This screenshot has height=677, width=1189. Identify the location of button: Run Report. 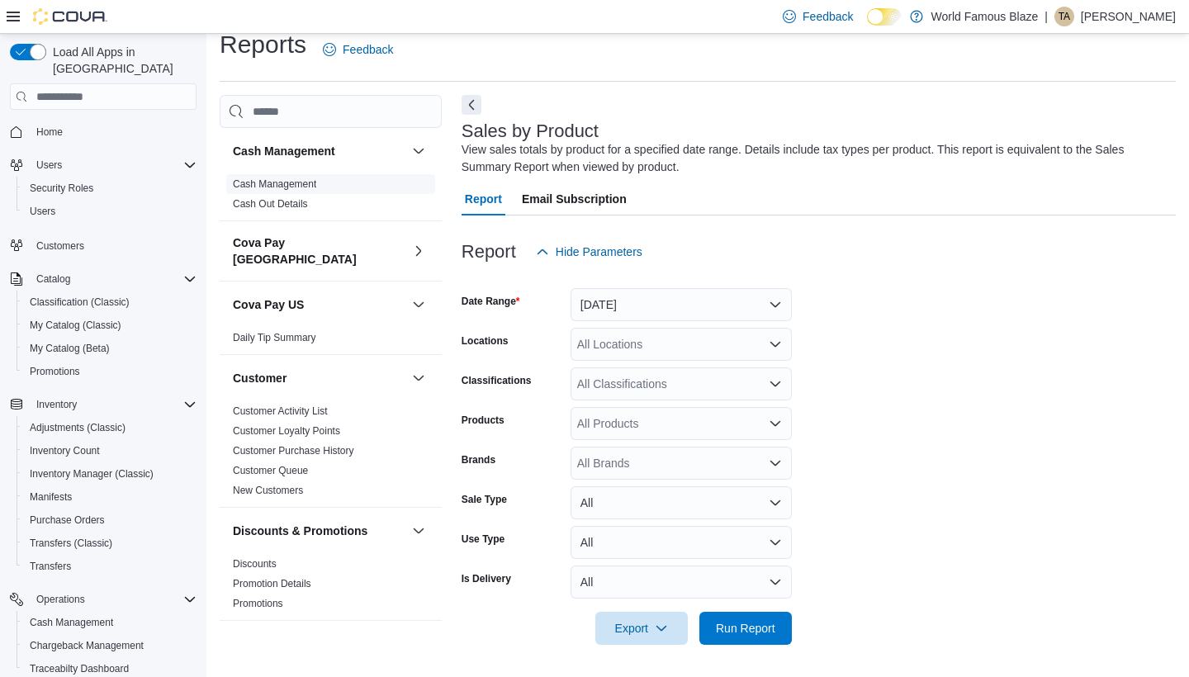
(745, 628).